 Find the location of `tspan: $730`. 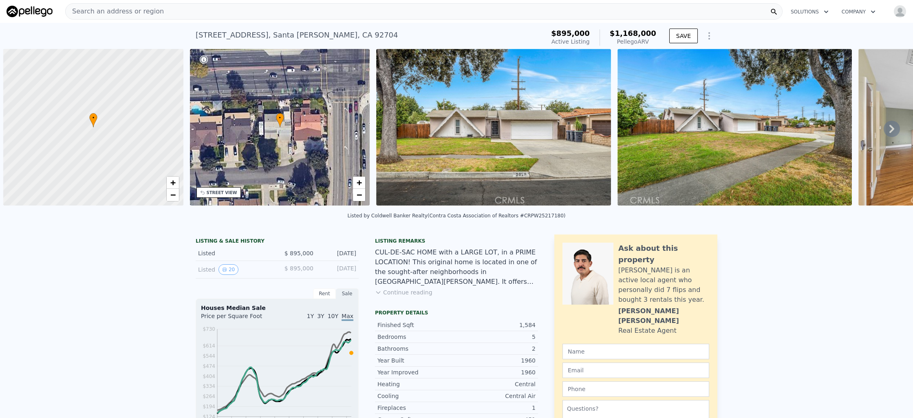

tspan: $730 is located at coordinates (209, 329).